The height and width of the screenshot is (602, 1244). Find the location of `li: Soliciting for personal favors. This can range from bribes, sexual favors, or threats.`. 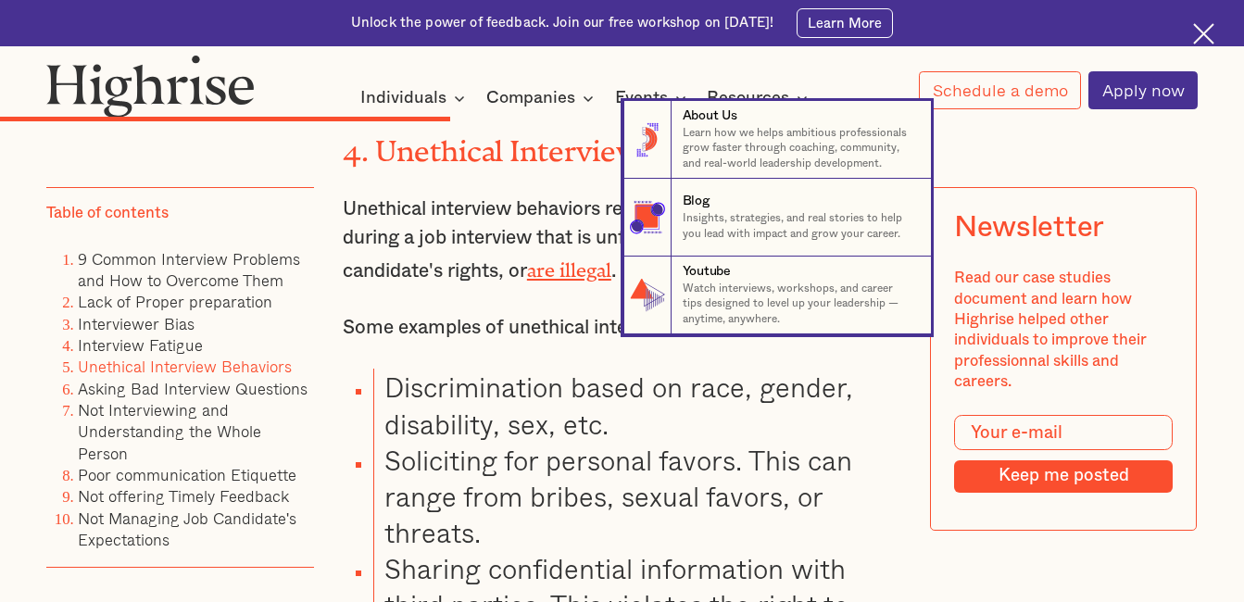

li: Soliciting for personal favors. This can range from bribes, sexual favors, or threats. is located at coordinates (637, 496).